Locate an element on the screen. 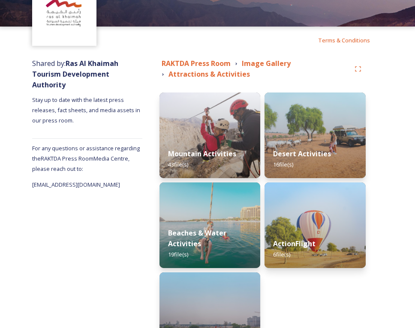 The width and height of the screenshot is (415, 328). strong: Attractions & Activities is located at coordinates (209, 74).